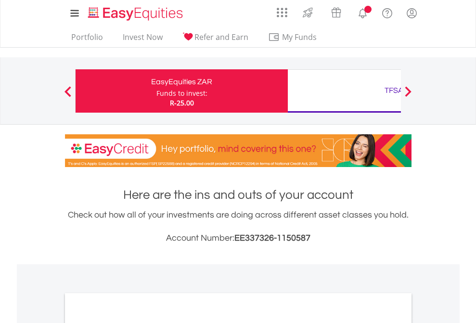 Image resolution: width=476 pixels, height=323 pixels. Describe the element at coordinates (411, 13) in the screenshot. I see `a: My Profile` at that location.